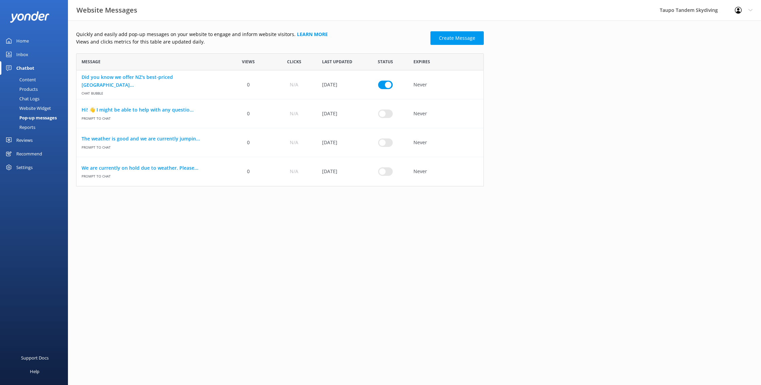 Image resolution: width=761 pixels, height=385 pixels. Describe the element at coordinates (385, 61) in the screenshot. I see `span: Status` at that location.